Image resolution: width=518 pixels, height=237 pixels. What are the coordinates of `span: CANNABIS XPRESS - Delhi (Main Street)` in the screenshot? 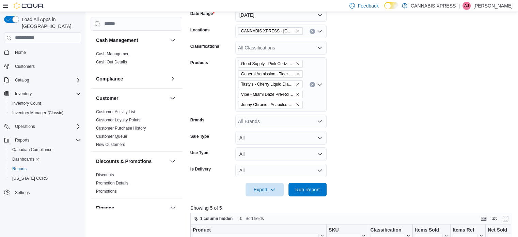 It's located at (271, 31).